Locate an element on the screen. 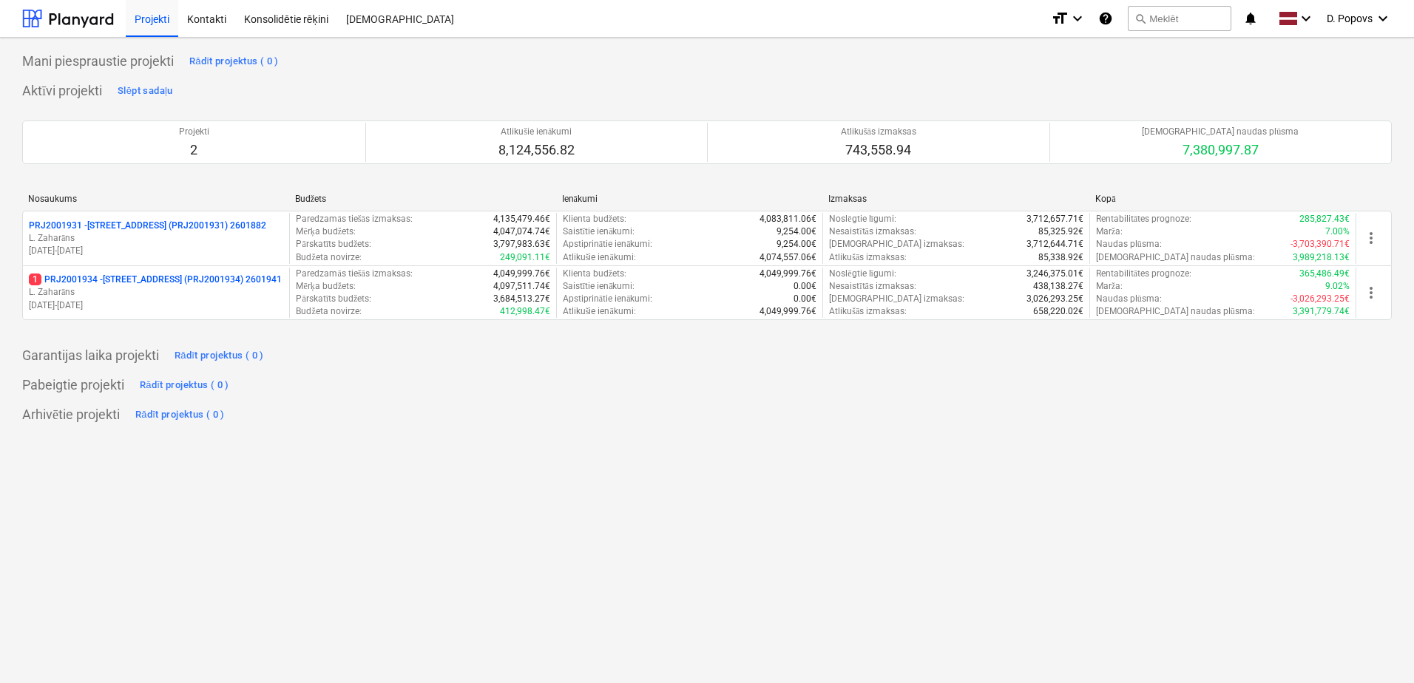  div: Nosaukums is located at coordinates (155, 199).